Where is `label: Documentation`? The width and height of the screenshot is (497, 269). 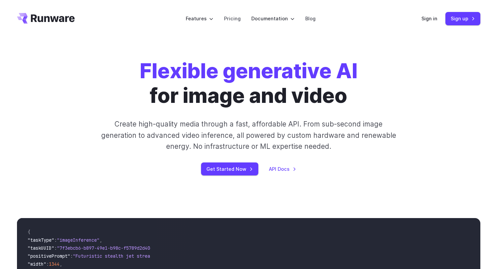 label: Documentation is located at coordinates (273, 18).